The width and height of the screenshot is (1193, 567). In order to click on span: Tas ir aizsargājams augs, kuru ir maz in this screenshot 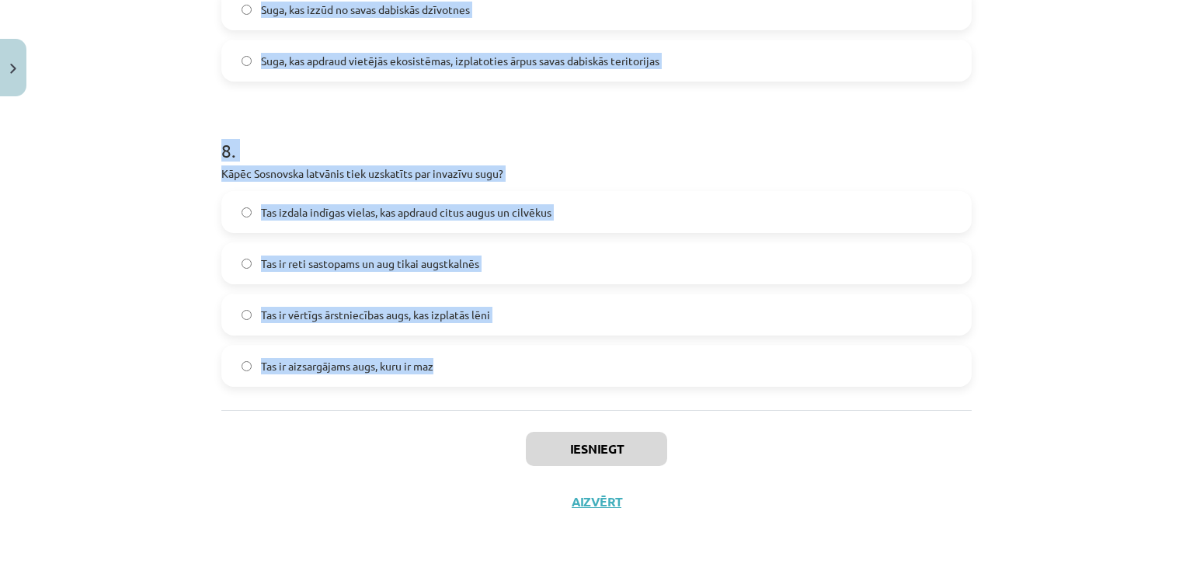, I will do `click(347, 366)`.